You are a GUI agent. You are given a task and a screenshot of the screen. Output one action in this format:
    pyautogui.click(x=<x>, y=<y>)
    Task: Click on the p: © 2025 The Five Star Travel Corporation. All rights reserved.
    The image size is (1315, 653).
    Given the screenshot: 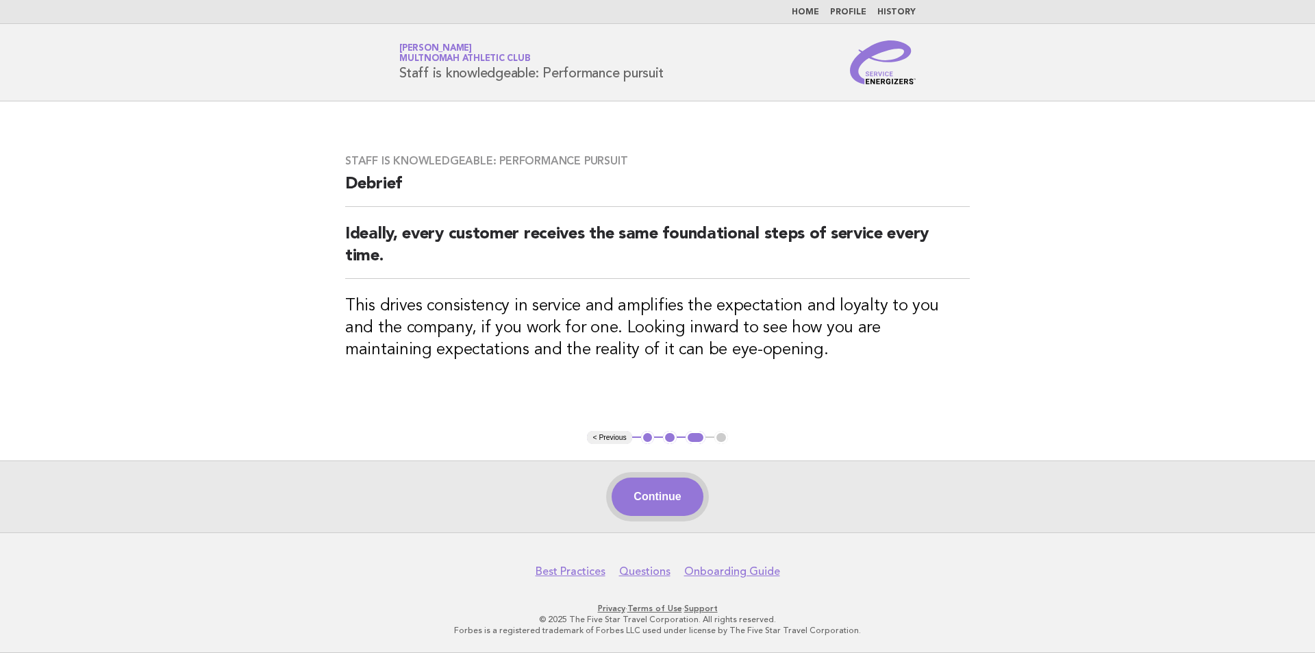 What is the action you would take?
    pyautogui.click(x=657, y=619)
    